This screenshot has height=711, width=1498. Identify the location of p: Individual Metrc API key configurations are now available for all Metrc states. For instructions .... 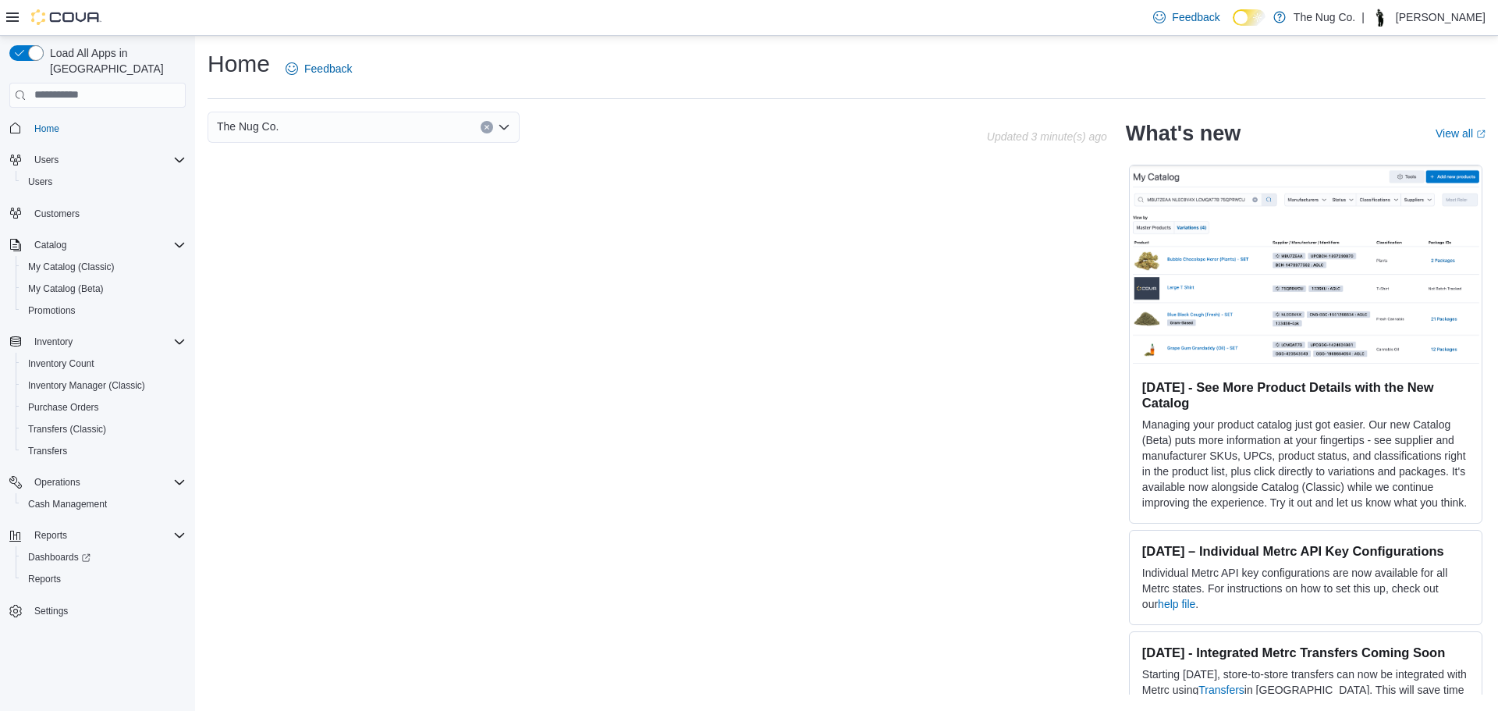
(1305, 588).